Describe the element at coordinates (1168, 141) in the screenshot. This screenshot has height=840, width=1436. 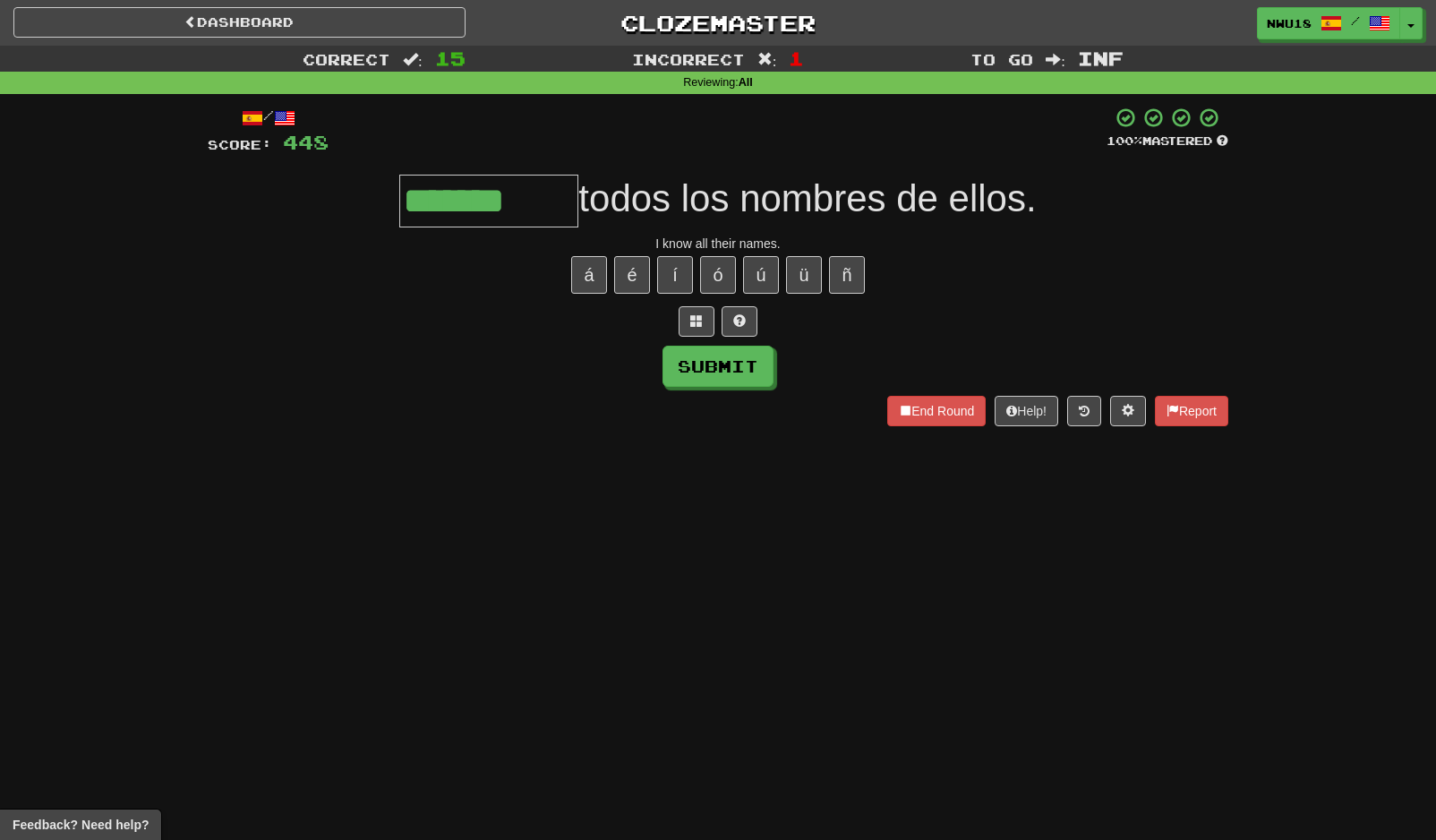
I see `div: Mastered` at that location.